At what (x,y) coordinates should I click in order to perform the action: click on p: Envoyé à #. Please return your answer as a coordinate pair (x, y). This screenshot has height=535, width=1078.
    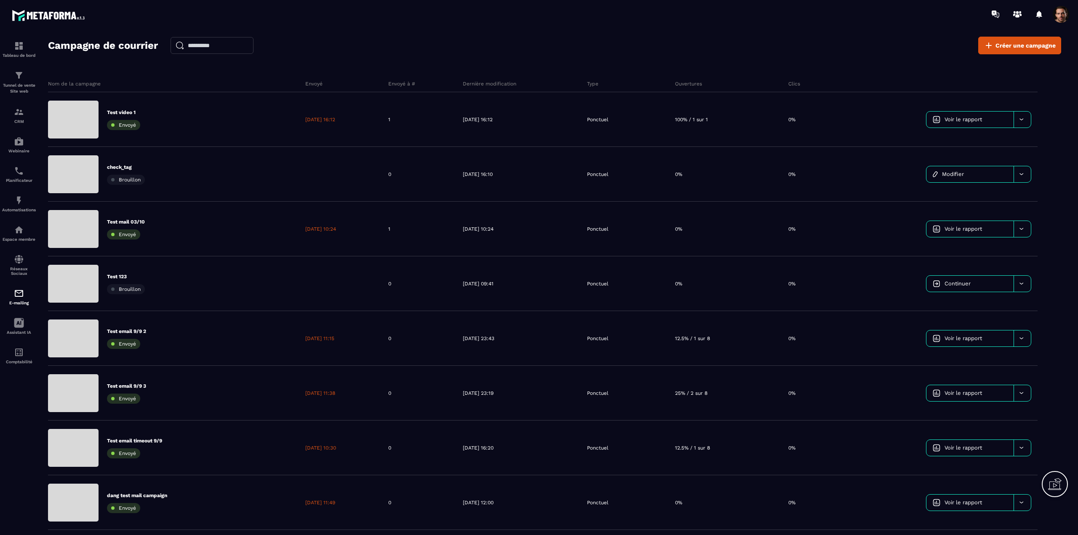
    Looking at the image, I should click on (402, 84).